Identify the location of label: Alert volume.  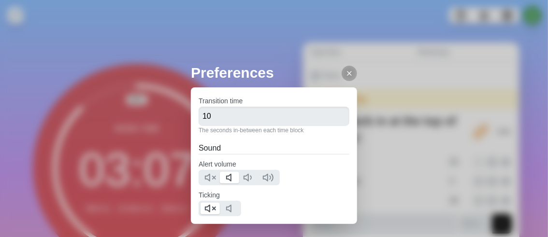
(217, 164).